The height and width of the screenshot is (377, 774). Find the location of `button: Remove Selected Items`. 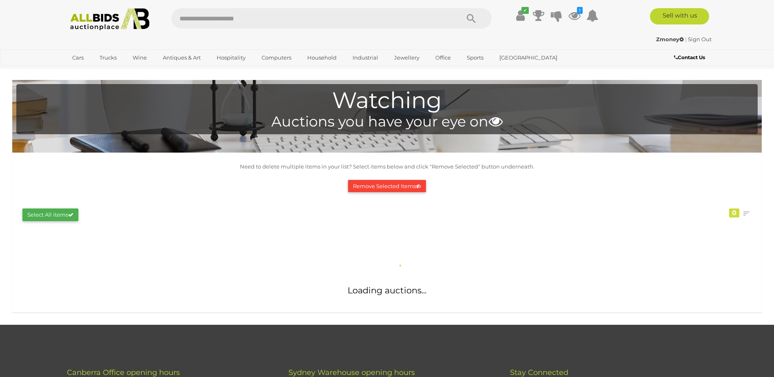

button: Remove Selected Items is located at coordinates (387, 186).